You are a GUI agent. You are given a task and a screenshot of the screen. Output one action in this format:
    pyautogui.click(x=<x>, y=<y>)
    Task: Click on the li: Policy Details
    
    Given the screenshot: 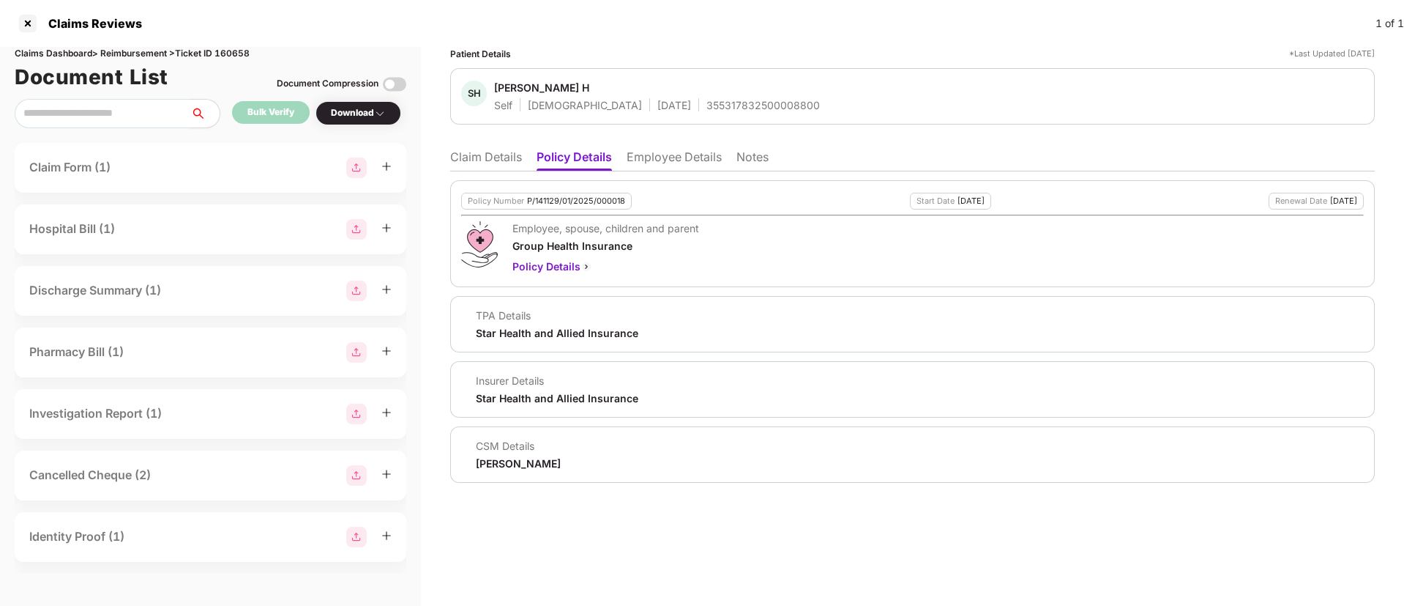 What is the action you would take?
    pyautogui.click(x=574, y=160)
    